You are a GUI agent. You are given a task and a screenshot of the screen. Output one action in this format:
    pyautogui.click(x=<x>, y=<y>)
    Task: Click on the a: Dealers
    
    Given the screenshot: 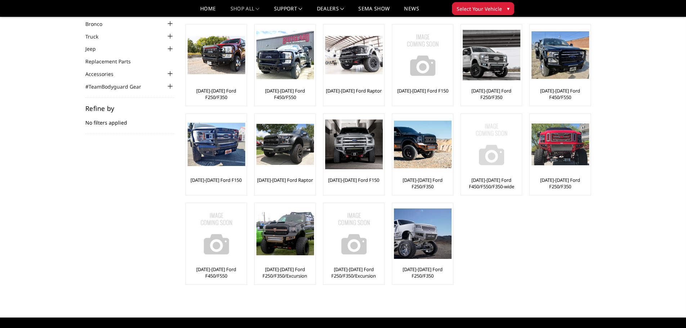 What is the action you would take?
    pyautogui.click(x=330, y=11)
    